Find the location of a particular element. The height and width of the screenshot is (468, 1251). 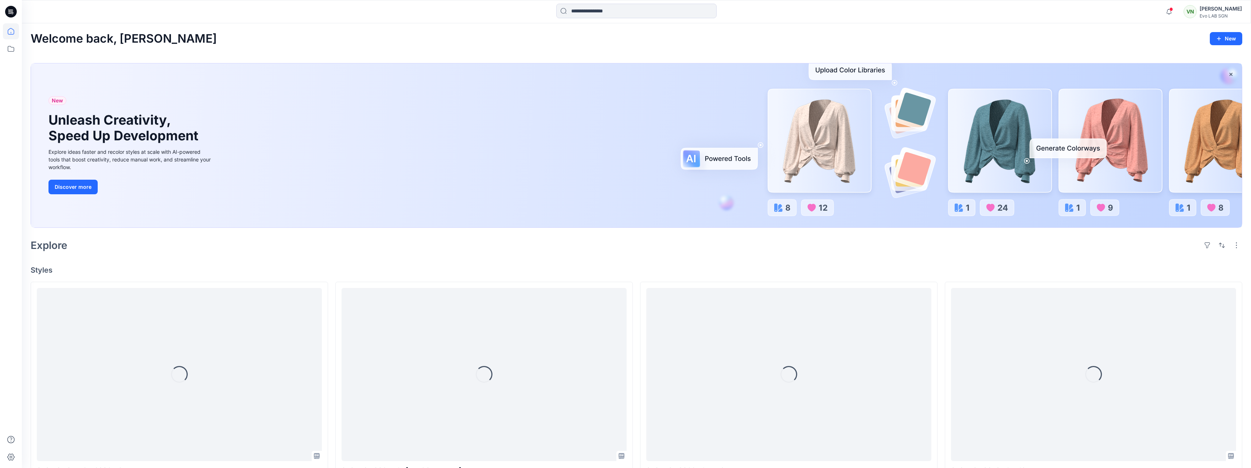

button: Discover more is located at coordinates (73, 187).